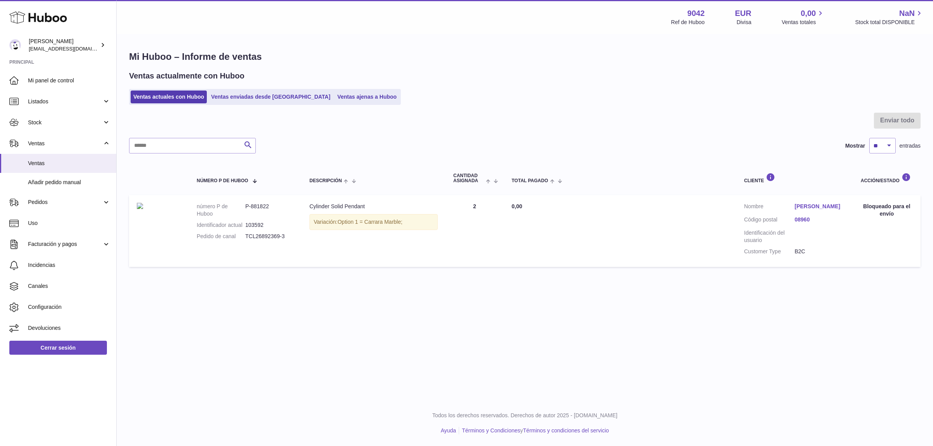 This screenshot has width=933, height=446. What do you see at coordinates (696, 13) in the screenshot?
I see `strong: 9042` at bounding box center [696, 13].